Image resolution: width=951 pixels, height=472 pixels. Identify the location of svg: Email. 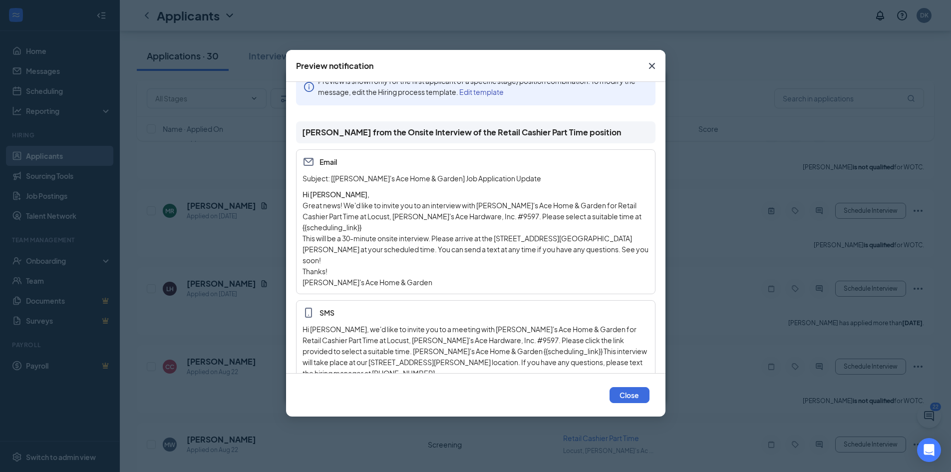
(308, 162).